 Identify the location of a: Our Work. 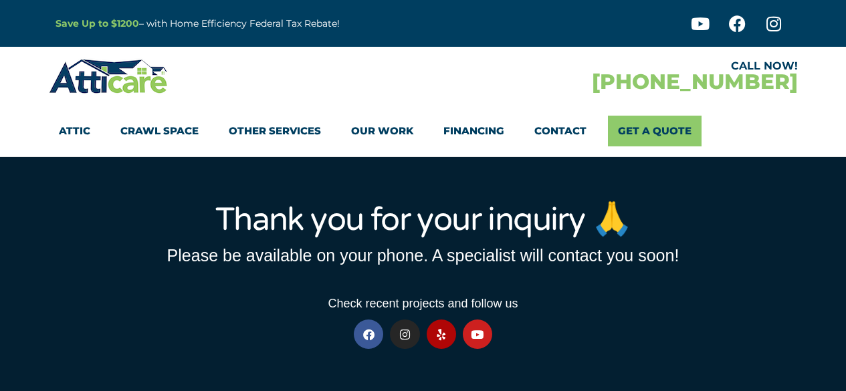
(382, 131).